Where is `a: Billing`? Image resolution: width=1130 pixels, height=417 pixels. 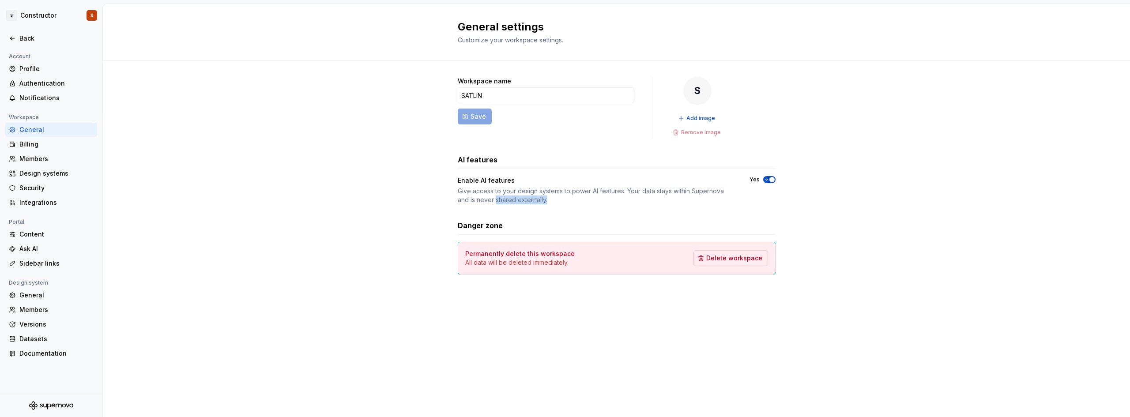 a: Billing is located at coordinates (51, 144).